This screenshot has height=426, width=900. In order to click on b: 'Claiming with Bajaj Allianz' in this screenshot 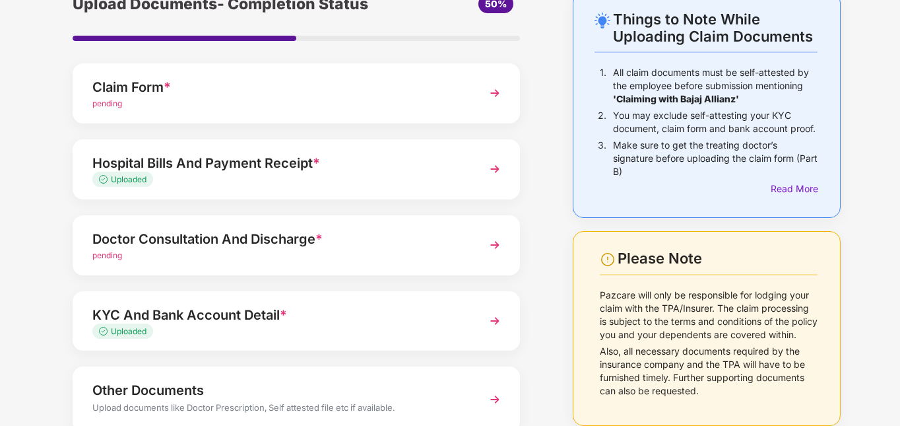, I will do `click(676, 98)`.